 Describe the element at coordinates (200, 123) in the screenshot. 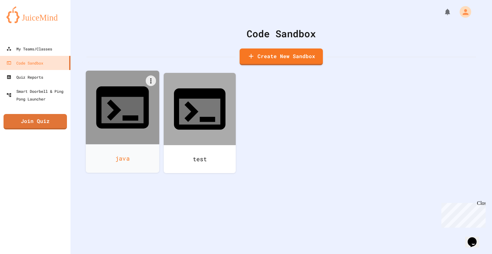

I see `a: test` at that location.